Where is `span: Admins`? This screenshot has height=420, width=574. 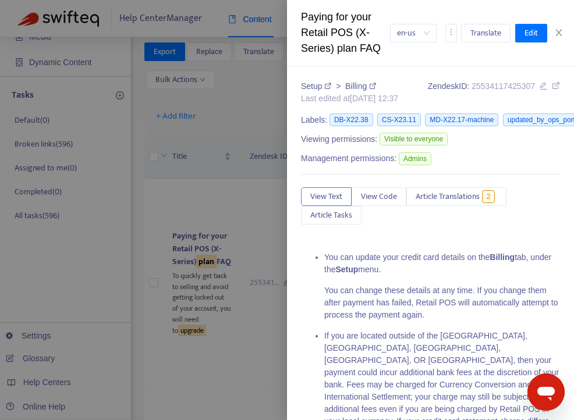
span: Admins is located at coordinates (415, 159).